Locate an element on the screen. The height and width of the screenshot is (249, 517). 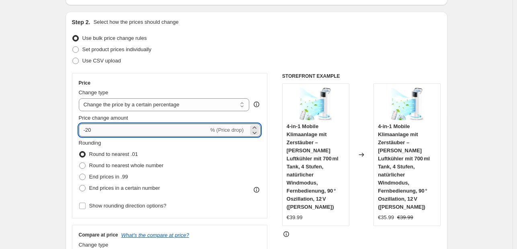
span: Use CSV upload is located at coordinates (102, 60).